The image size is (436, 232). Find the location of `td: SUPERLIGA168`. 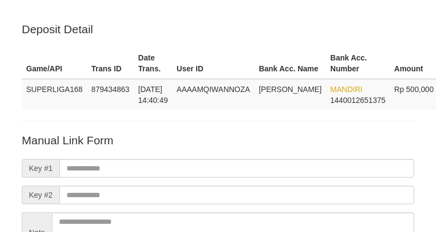

td: SUPERLIGA168 is located at coordinates (54, 94).